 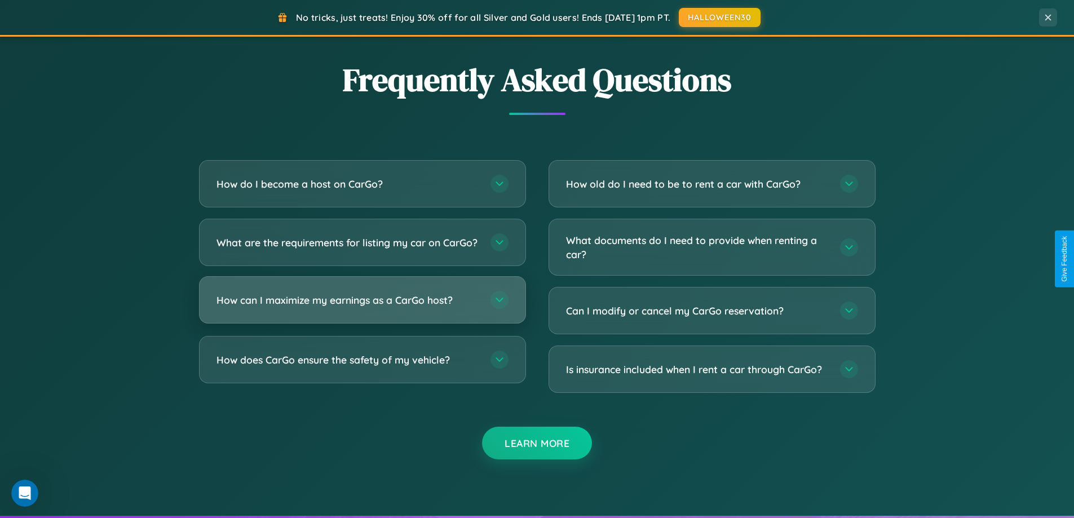 What do you see at coordinates (348, 300) in the screenshot?
I see `h3: How can I maximize my earnings as a CarGo host?` at bounding box center [348, 300].